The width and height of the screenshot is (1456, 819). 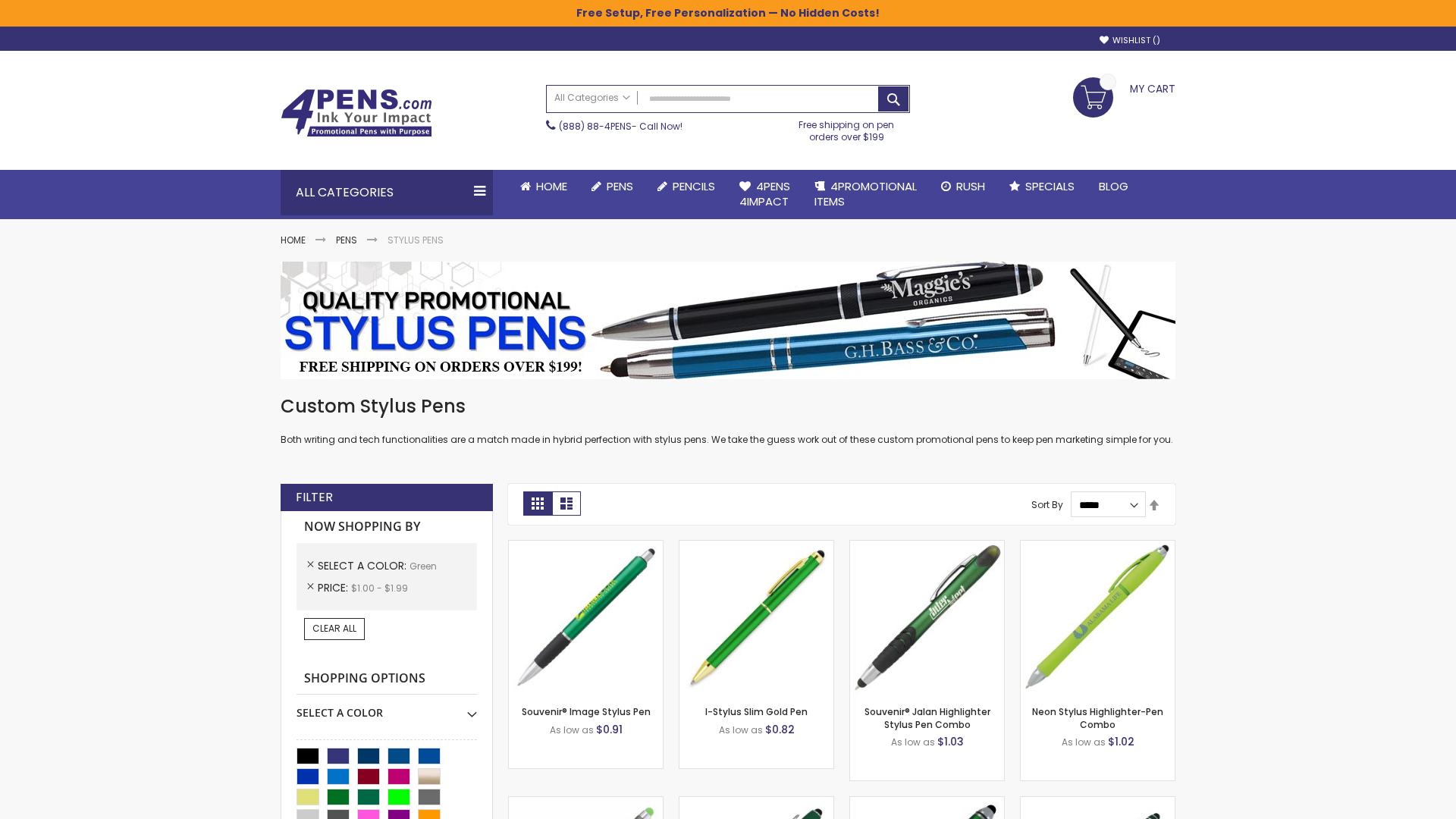 I want to click on a: 4Pens4impact, so click(x=764, y=194).